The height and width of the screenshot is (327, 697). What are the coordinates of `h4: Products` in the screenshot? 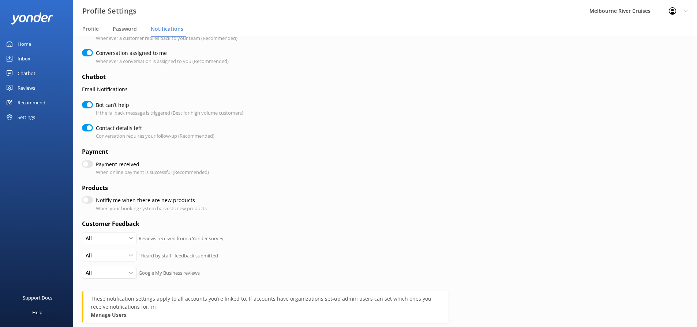 It's located at (265, 188).